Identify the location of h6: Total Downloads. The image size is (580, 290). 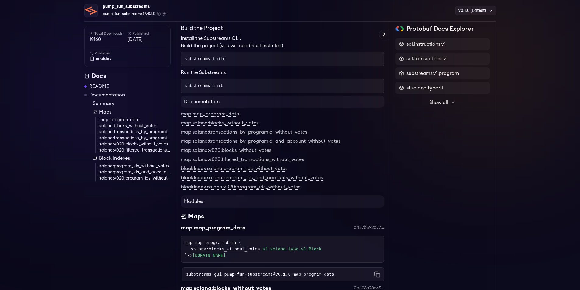
(108, 34).